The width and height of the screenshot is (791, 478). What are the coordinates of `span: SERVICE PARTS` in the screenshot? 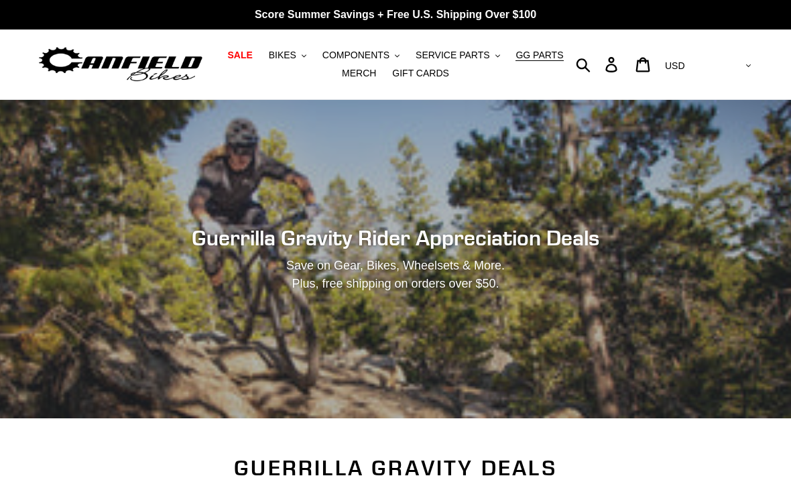 It's located at (452, 55).